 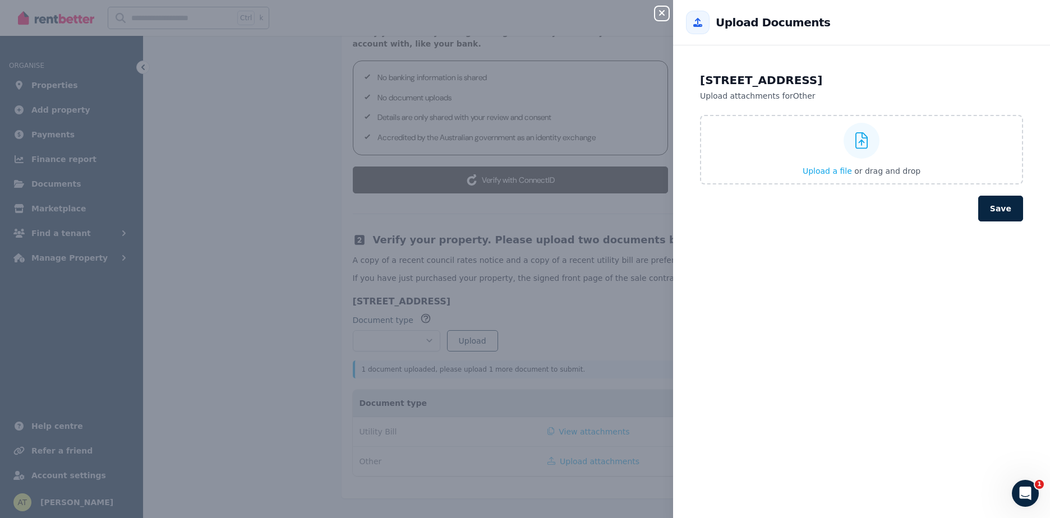 What do you see at coordinates (773, 22) in the screenshot?
I see `h2: Upload Documents` at bounding box center [773, 22].